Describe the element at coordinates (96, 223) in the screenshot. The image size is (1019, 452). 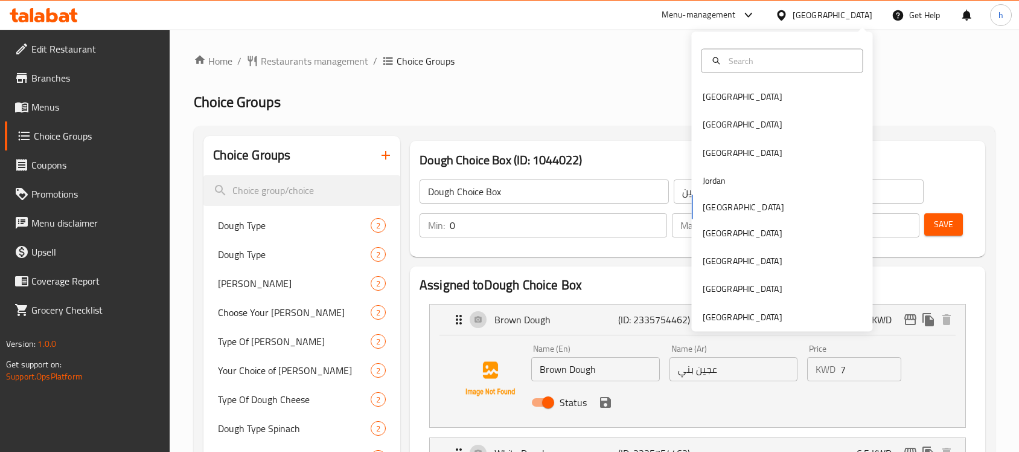
I see `span: Menu disclaimer` at that location.